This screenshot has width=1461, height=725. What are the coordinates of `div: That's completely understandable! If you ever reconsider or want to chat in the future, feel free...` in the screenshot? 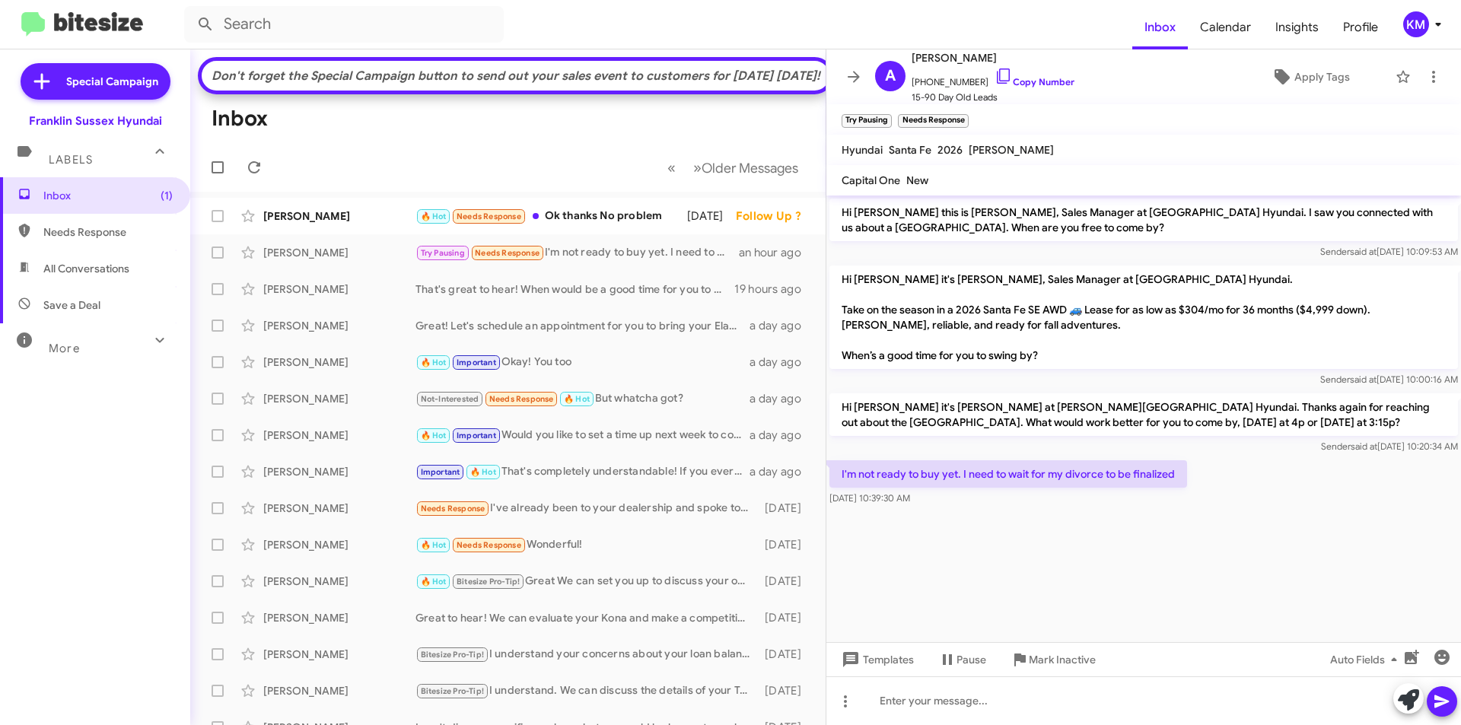 It's located at (582, 472).